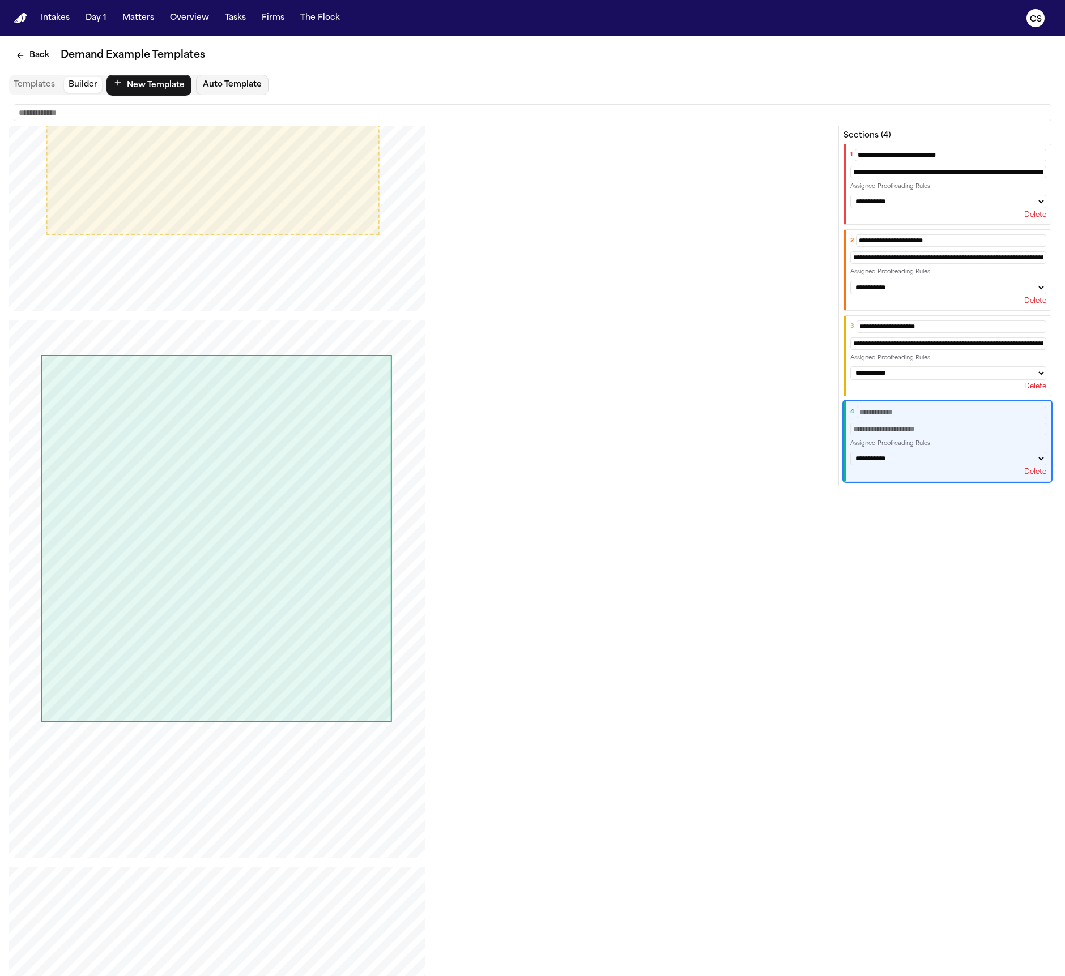 The image size is (1065, 976). What do you see at coordinates (149, 85) in the screenshot?
I see `button: New Template` at bounding box center [149, 85].